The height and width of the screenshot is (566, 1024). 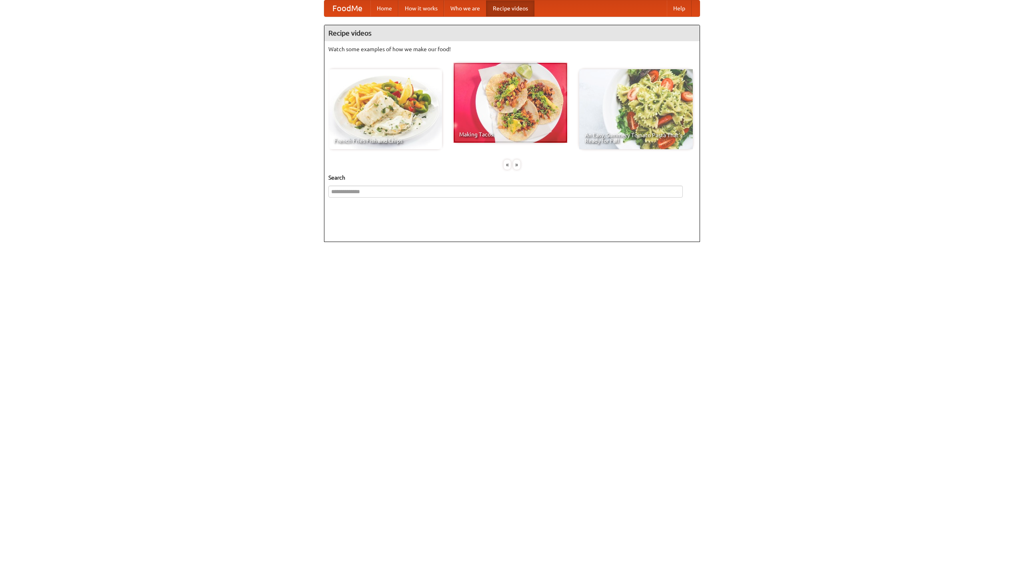 I want to click on a: An Easy, Summery Tomato Pasta That's Ready for Fall, so click(x=636, y=109).